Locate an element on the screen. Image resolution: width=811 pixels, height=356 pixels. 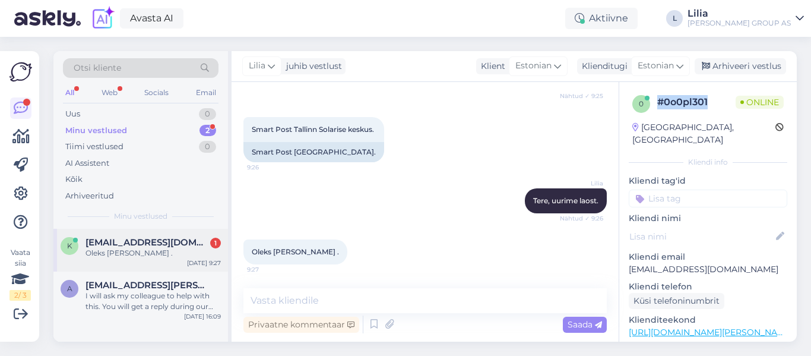
div: Klient is located at coordinates (490, 66).